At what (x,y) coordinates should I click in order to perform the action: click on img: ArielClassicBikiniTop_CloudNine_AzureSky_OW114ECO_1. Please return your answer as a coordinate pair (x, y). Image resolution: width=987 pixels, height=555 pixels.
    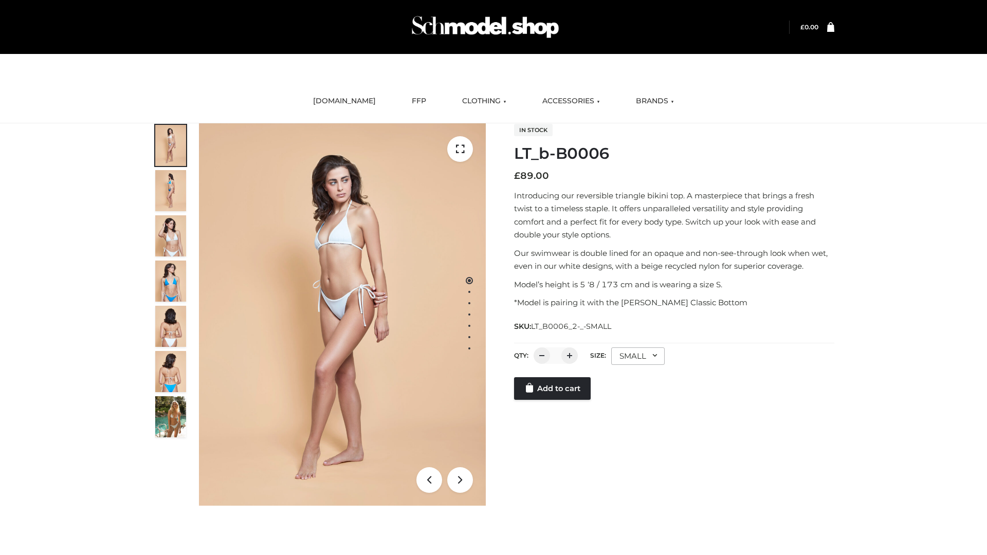
    Looking at the image, I should click on (342, 315).